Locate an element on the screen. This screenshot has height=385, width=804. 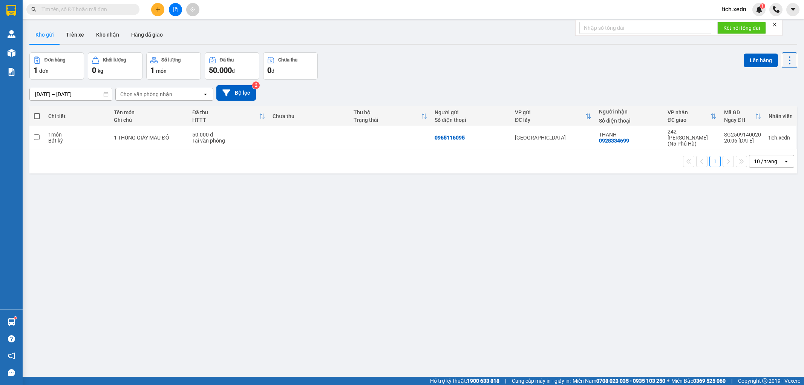
div: 0965116095 is located at coordinates (450, 138).